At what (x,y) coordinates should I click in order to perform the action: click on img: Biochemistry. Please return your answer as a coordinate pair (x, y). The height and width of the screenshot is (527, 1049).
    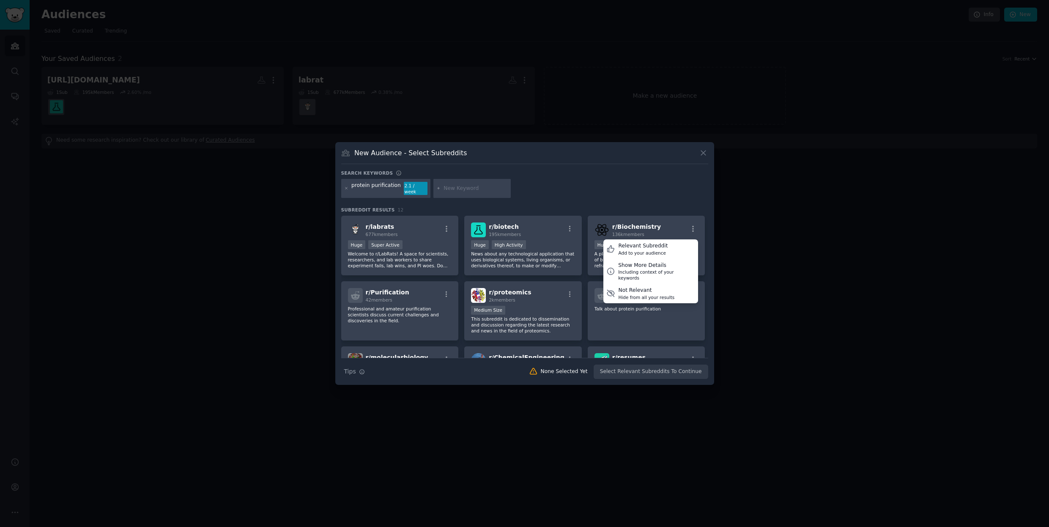
    Looking at the image, I should click on (601, 229).